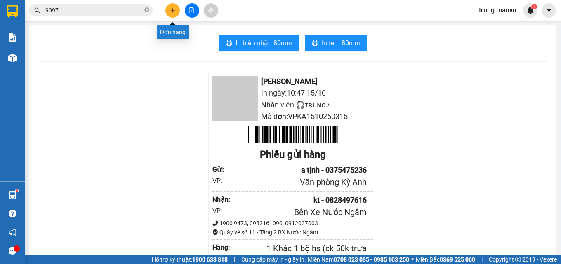  Describe the element at coordinates (210, 260) in the screenshot. I see `strong: 1900 633 818` at that location.